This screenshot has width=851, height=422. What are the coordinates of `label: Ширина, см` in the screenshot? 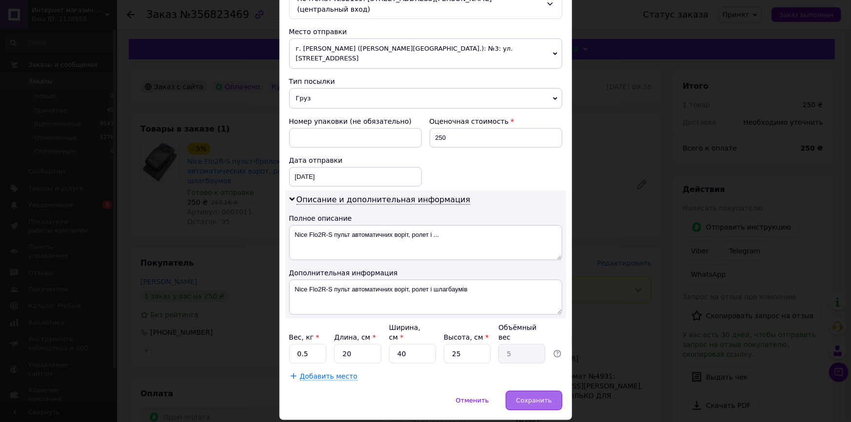 It's located at (405, 332).